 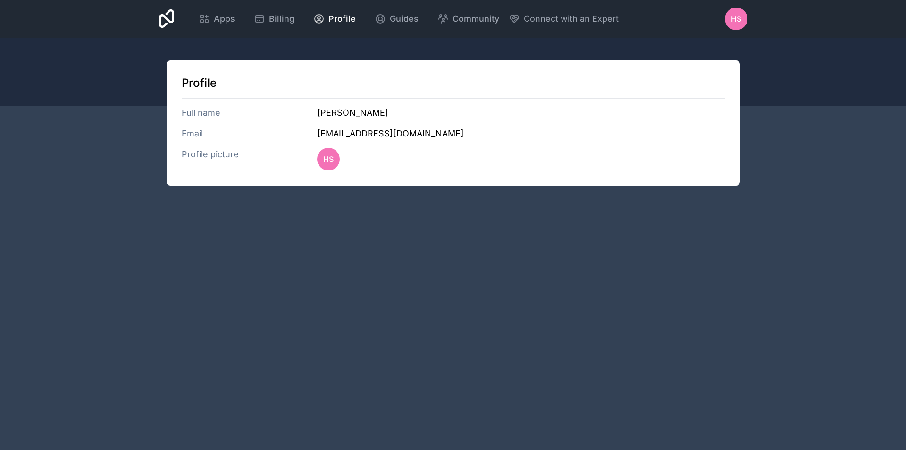 What do you see at coordinates (250, 134) in the screenshot?
I see `h3: Email` at bounding box center [250, 134].